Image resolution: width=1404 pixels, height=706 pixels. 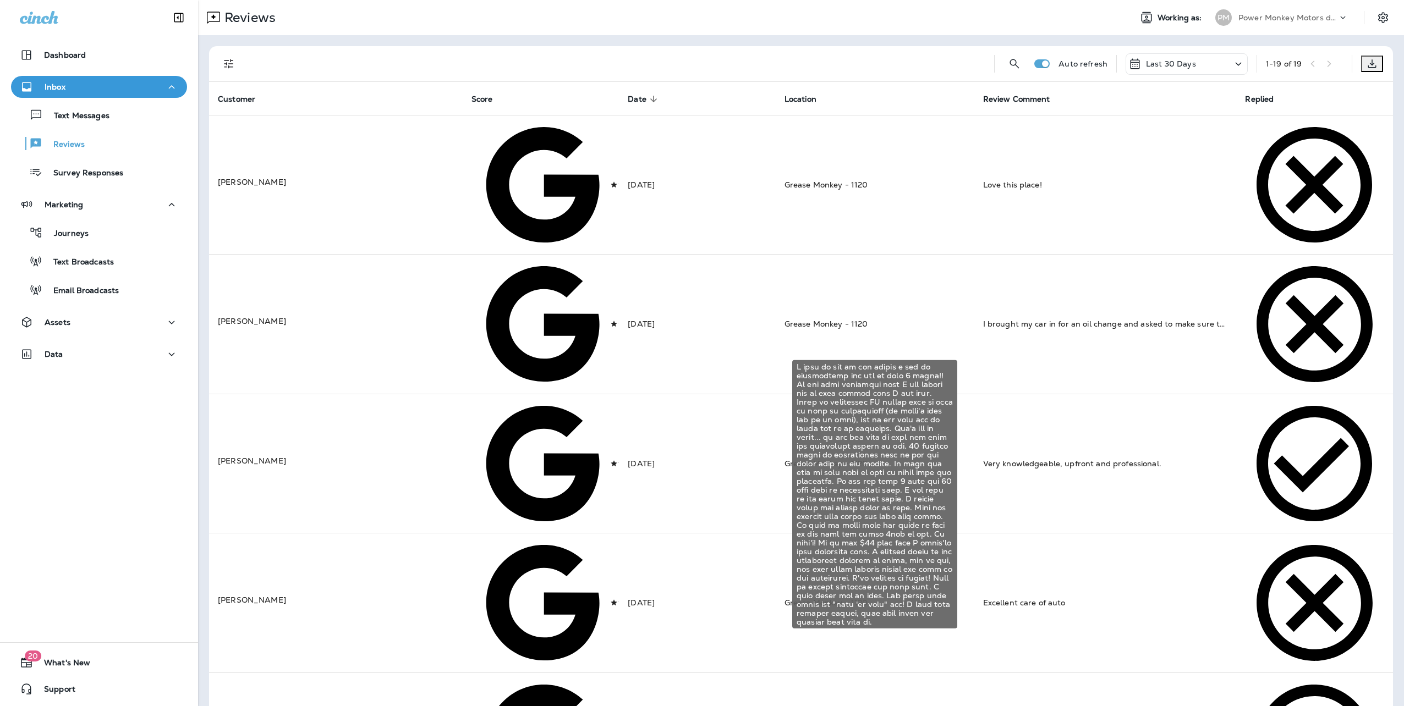 I want to click on p: Power Monkey Motors dba Grease Monkey 1120, so click(x=1288, y=18).